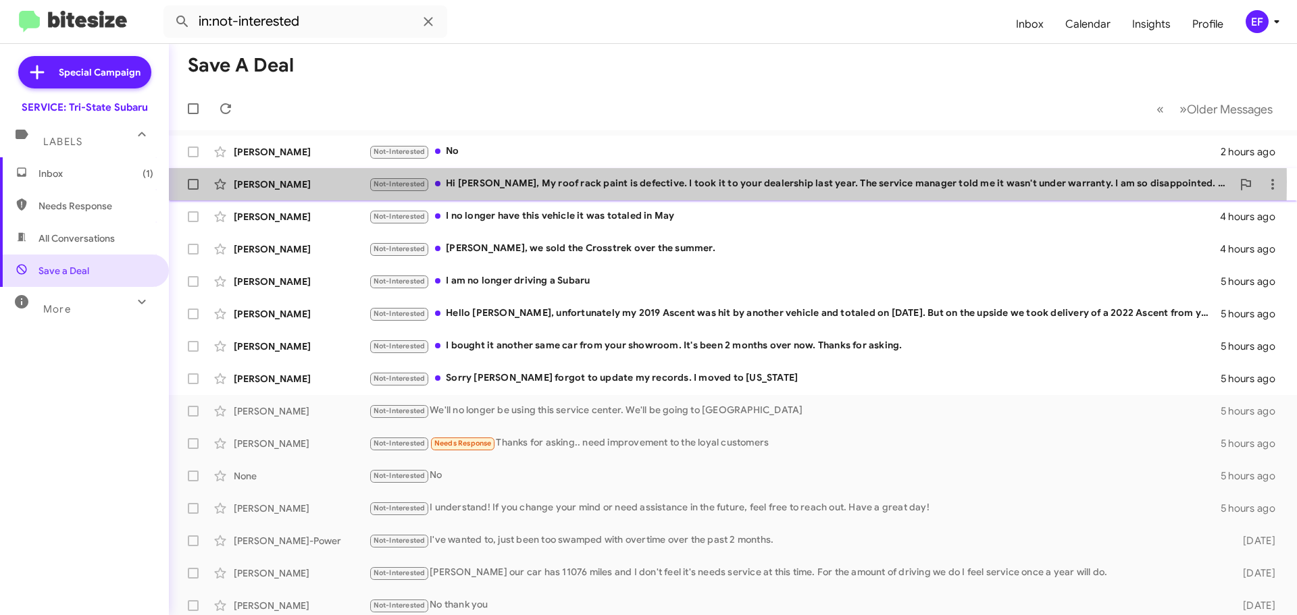  What do you see at coordinates (1087, 24) in the screenshot?
I see `span: Calendar` at bounding box center [1087, 24].